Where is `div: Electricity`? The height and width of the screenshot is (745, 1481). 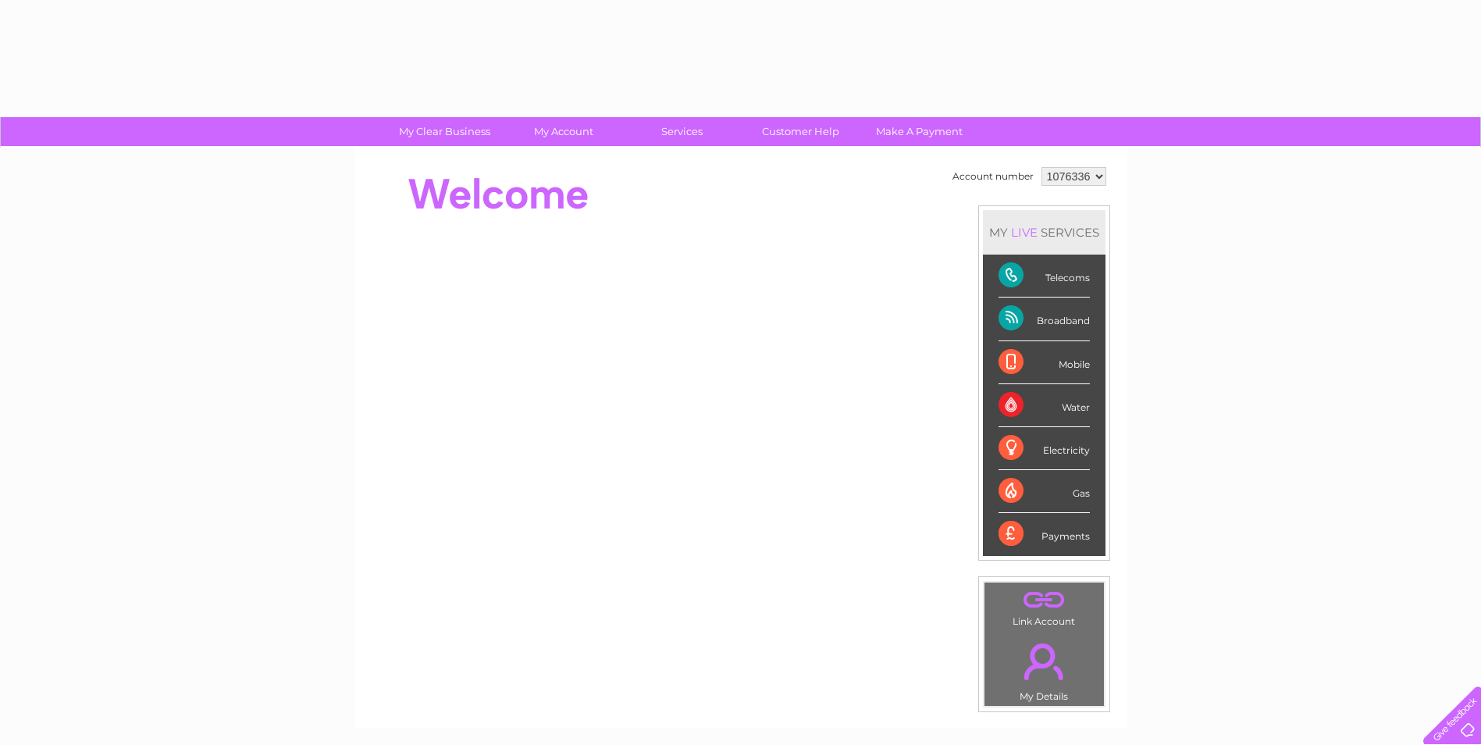
div: Electricity is located at coordinates (1044, 448).